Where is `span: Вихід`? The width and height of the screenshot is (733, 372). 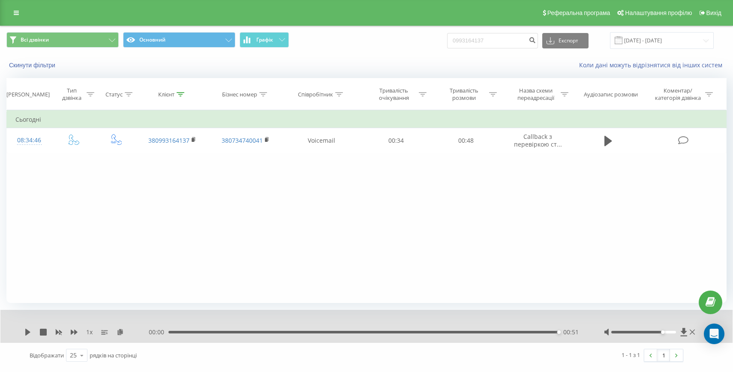 span: Вихід is located at coordinates (713, 13).